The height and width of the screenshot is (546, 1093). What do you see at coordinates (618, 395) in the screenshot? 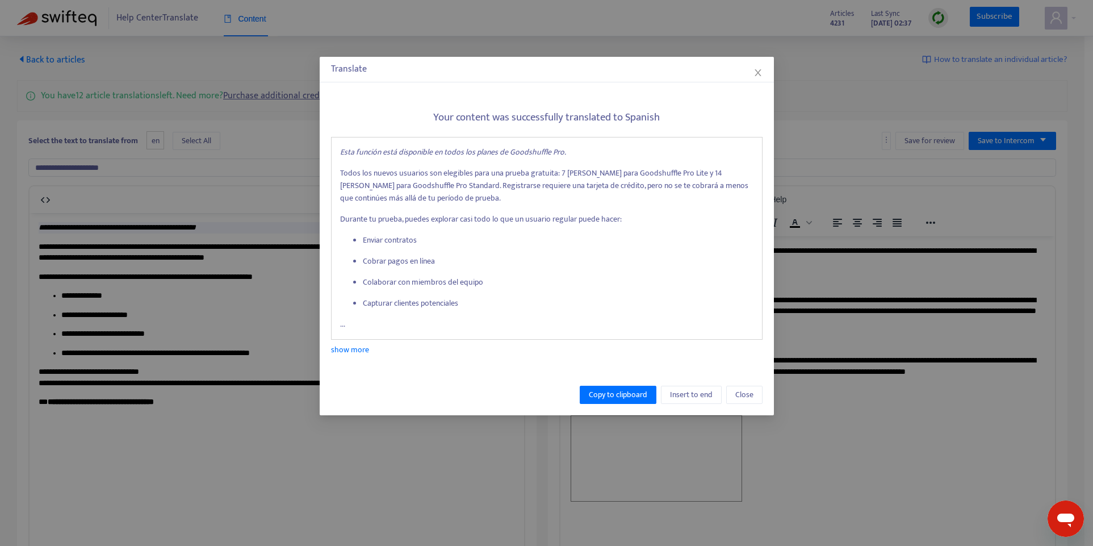
I see `span: Copy to clipboard` at bounding box center [618, 395].